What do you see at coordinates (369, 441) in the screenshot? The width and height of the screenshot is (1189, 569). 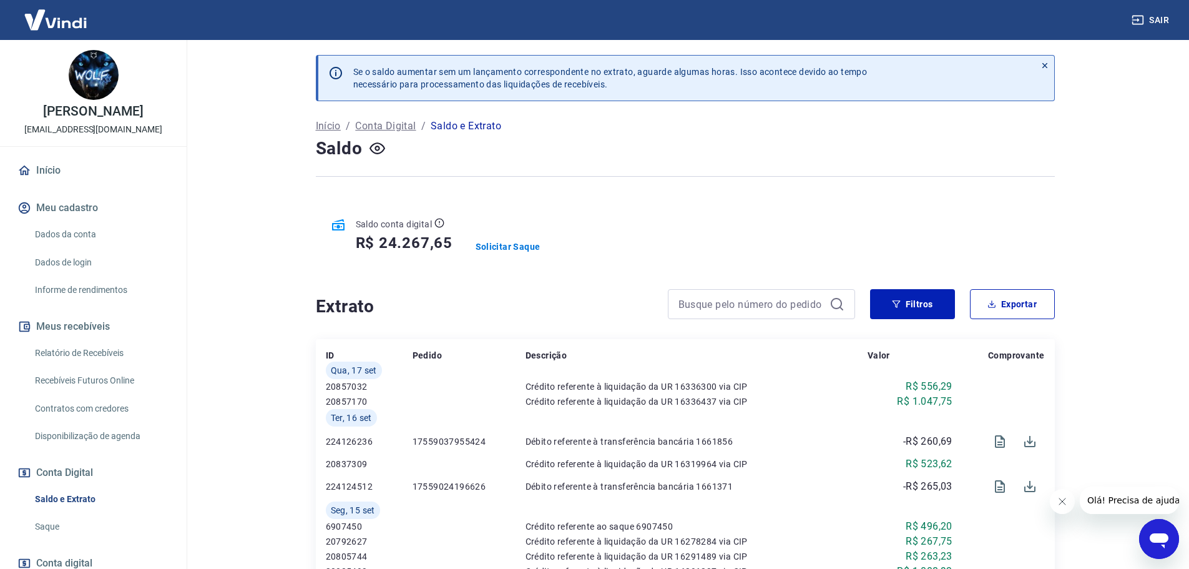 I see `p: 224126236` at bounding box center [369, 441].